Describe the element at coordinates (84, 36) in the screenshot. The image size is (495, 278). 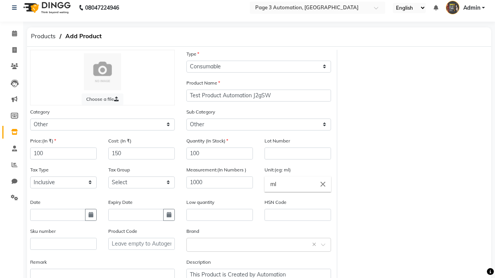
I see `span: Add Product` at that location.